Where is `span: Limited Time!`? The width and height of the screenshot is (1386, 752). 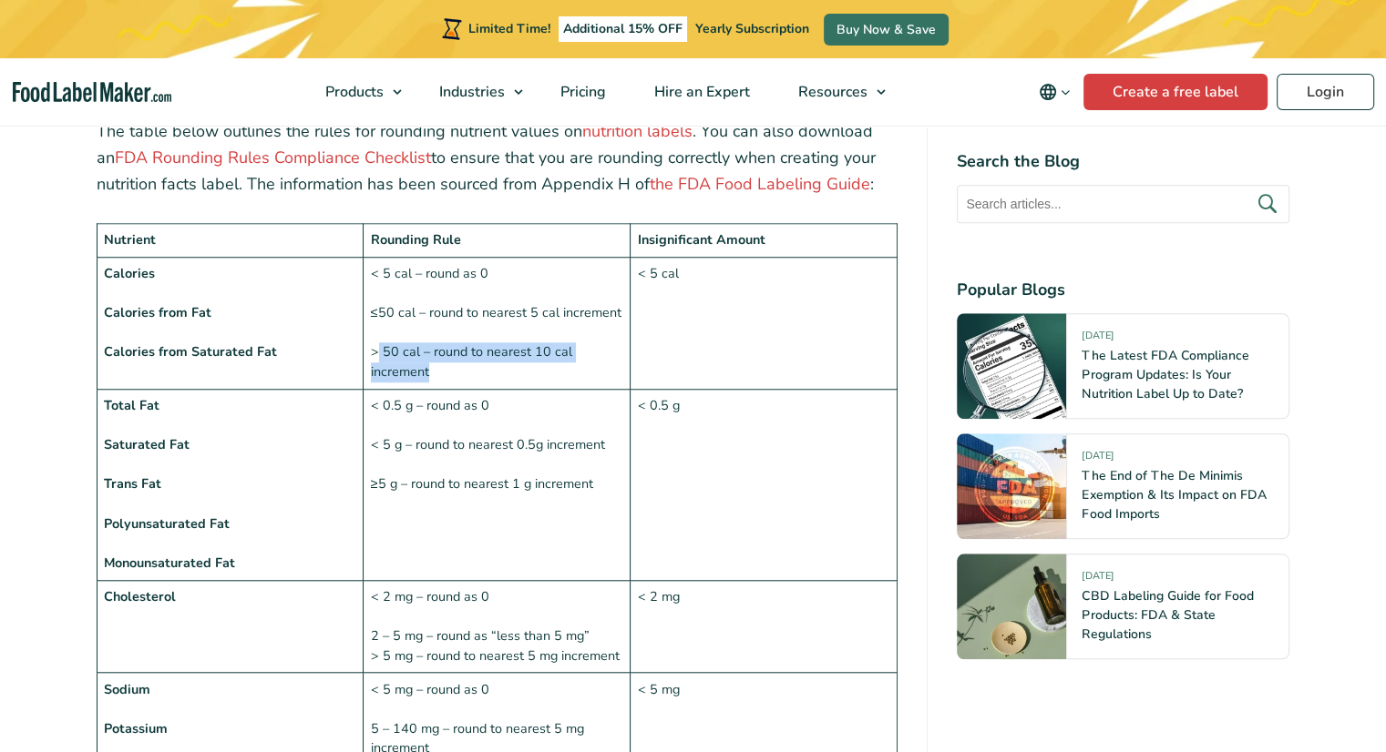 span: Limited Time! is located at coordinates (509, 28).